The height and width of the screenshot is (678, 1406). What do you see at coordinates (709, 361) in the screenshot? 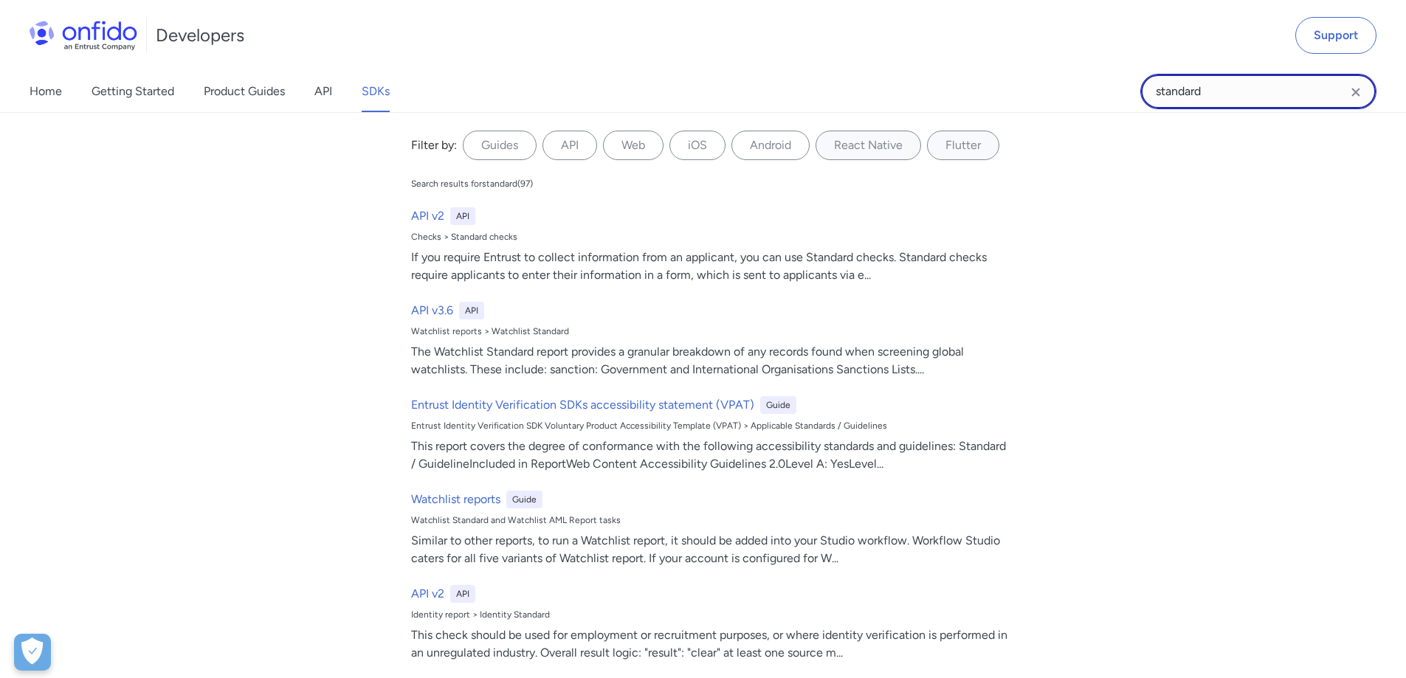
I see `div: The Watchlist Standard report provides a granular breakdown of any records found when screening g...` at bounding box center [709, 361].